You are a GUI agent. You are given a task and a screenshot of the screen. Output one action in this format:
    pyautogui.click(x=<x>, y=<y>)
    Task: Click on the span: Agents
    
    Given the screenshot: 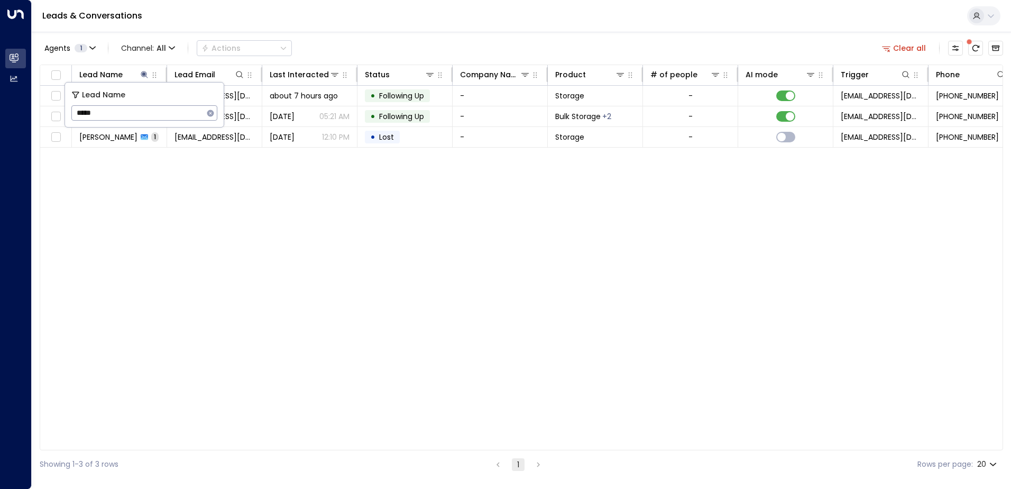 What is the action you would take?
    pyautogui.click(x=57, y=48)
    